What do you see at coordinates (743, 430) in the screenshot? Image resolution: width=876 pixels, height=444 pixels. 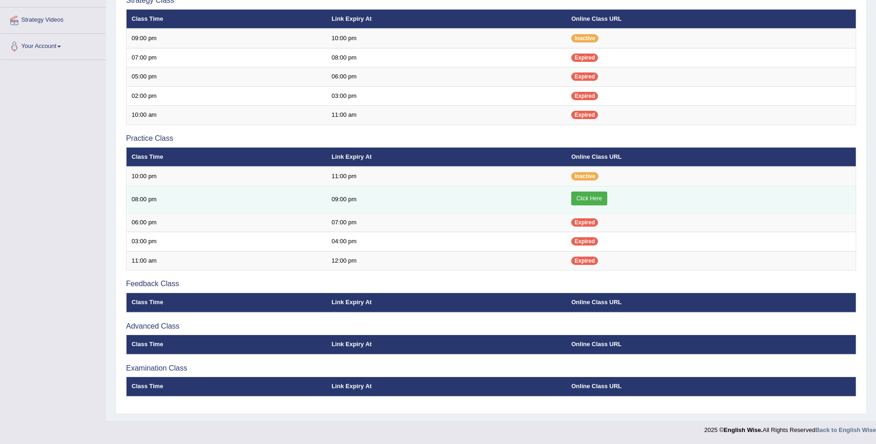 I see `strong: English Wise.` at bounding box center [743, 430].